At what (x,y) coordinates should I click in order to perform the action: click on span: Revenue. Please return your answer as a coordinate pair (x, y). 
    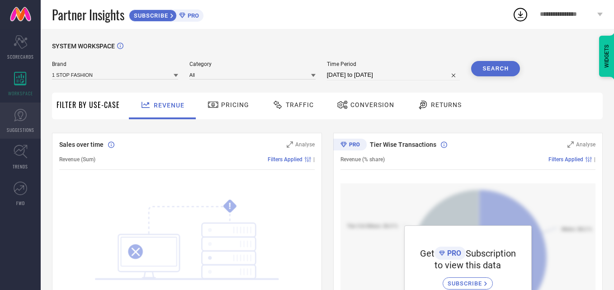
    Looking at the image, I should click on (169, 105).